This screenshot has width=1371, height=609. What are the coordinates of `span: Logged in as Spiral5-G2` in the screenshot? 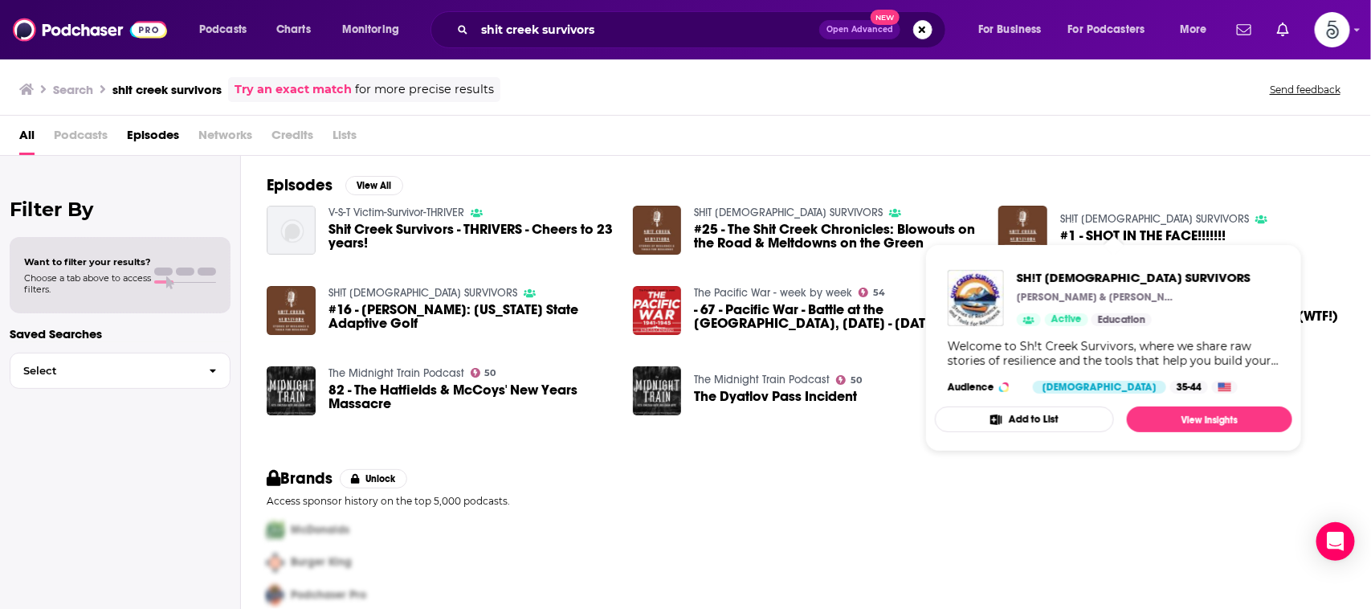 It's located at (1332, 30).